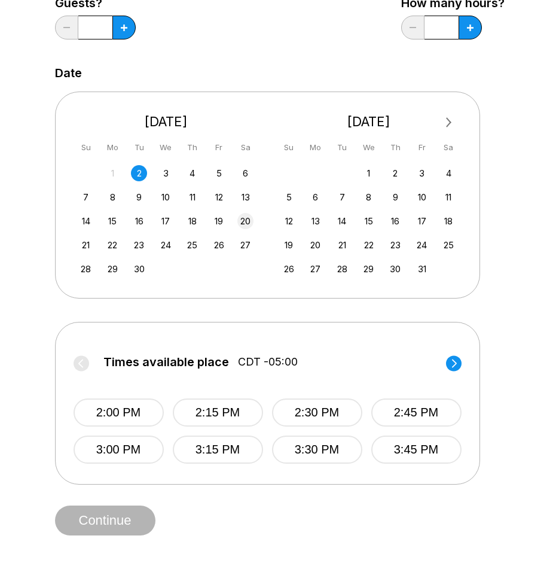 The width and height of the screenshot is (559, 566). I want to click on div: Choose Saturday, September 20th, 2025, so click(245, 221).